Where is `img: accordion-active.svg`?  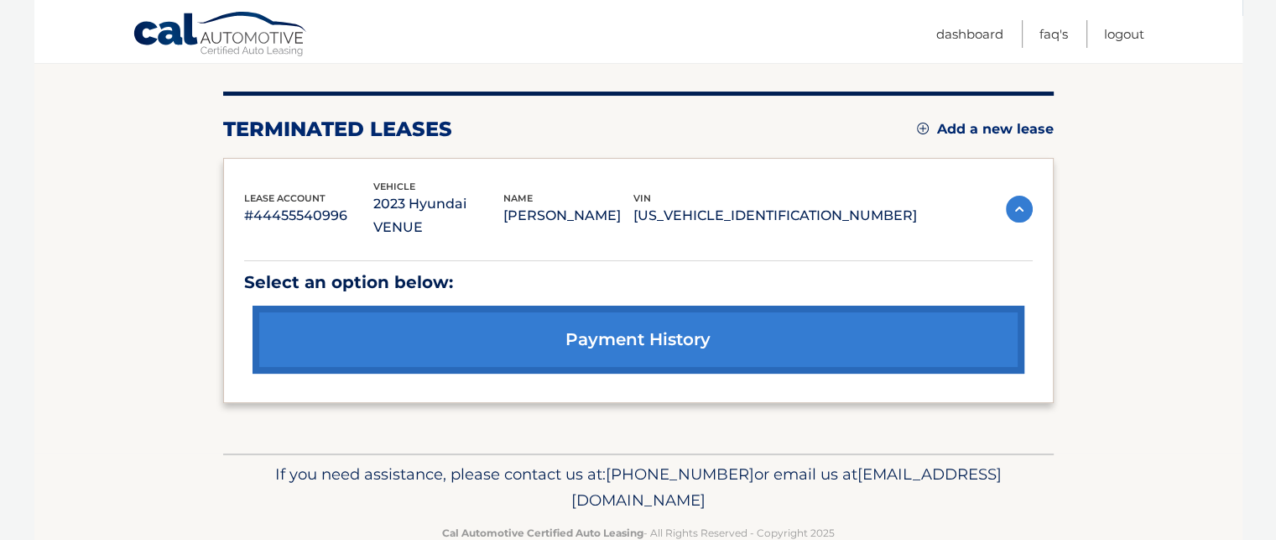 img: accordion-active.svg is located at coordinates (1020, 209).